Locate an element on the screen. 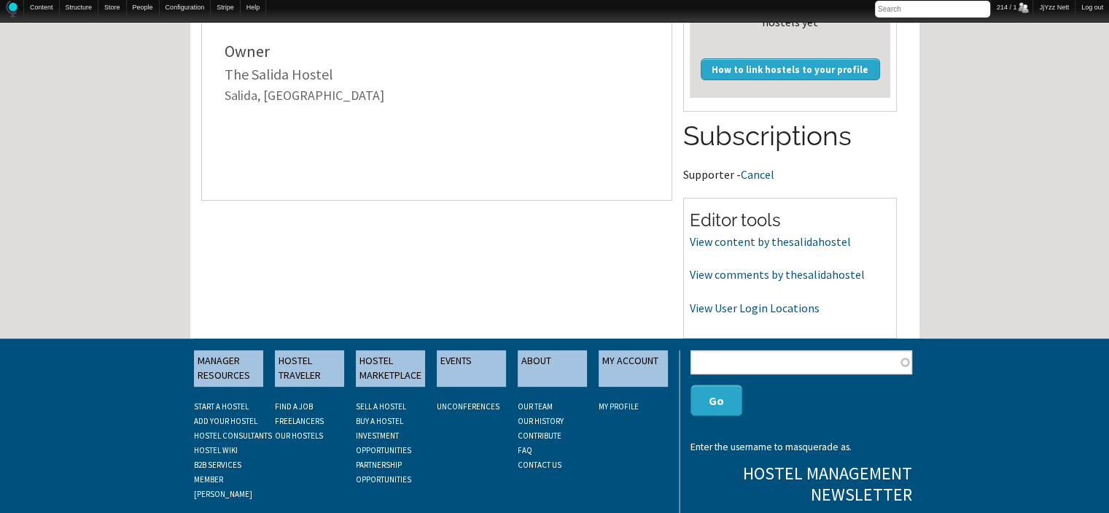  a: FAQ is located at coordinates (525, 450).